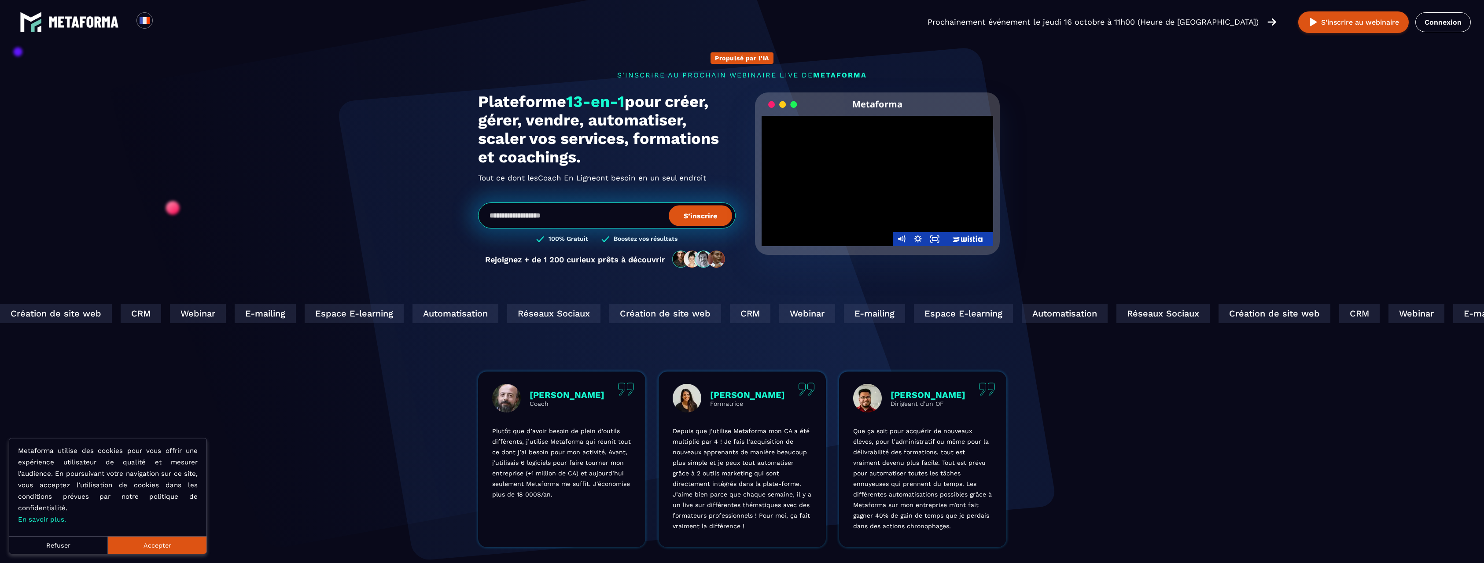 The image size is (1484, 563). Describe the element at coordinates (1353, 22) in the screenshot. I see `button: S’inscrire au webinaire` at that location.